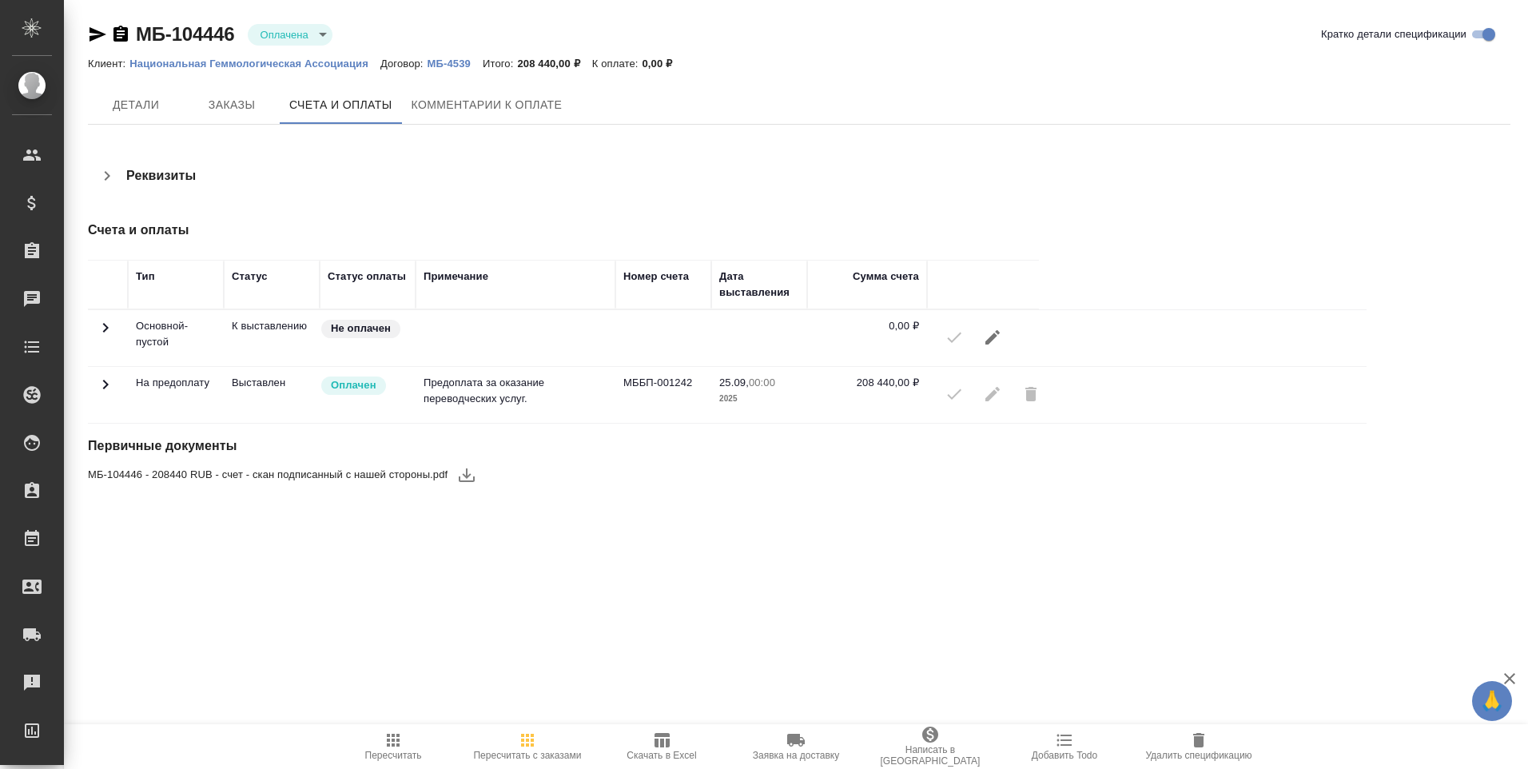  What do you see at coordinates (455, 62) in the screenshot?
I see `a: МБ-4539` at bounding box center [455, 62].